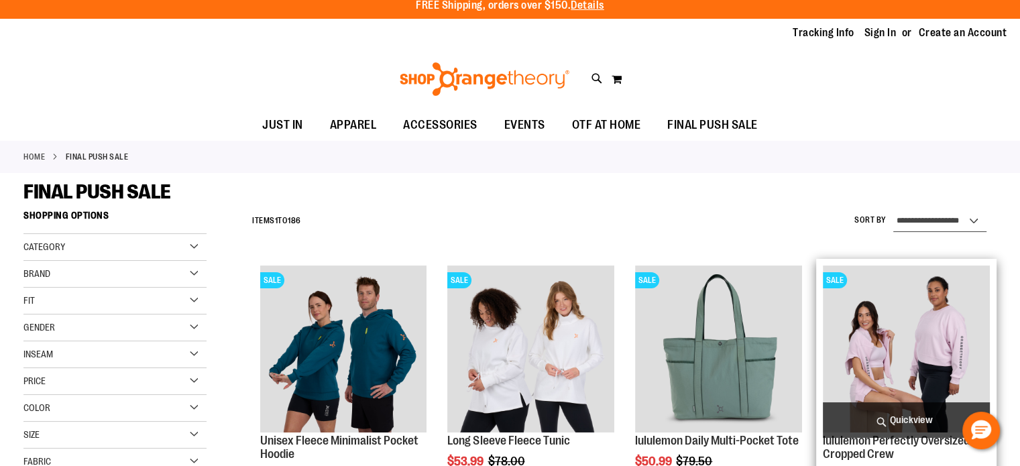 The height and width of the screenshot is (466, 1020). I want to click on strong: Shopping Options, so click(115, 219).